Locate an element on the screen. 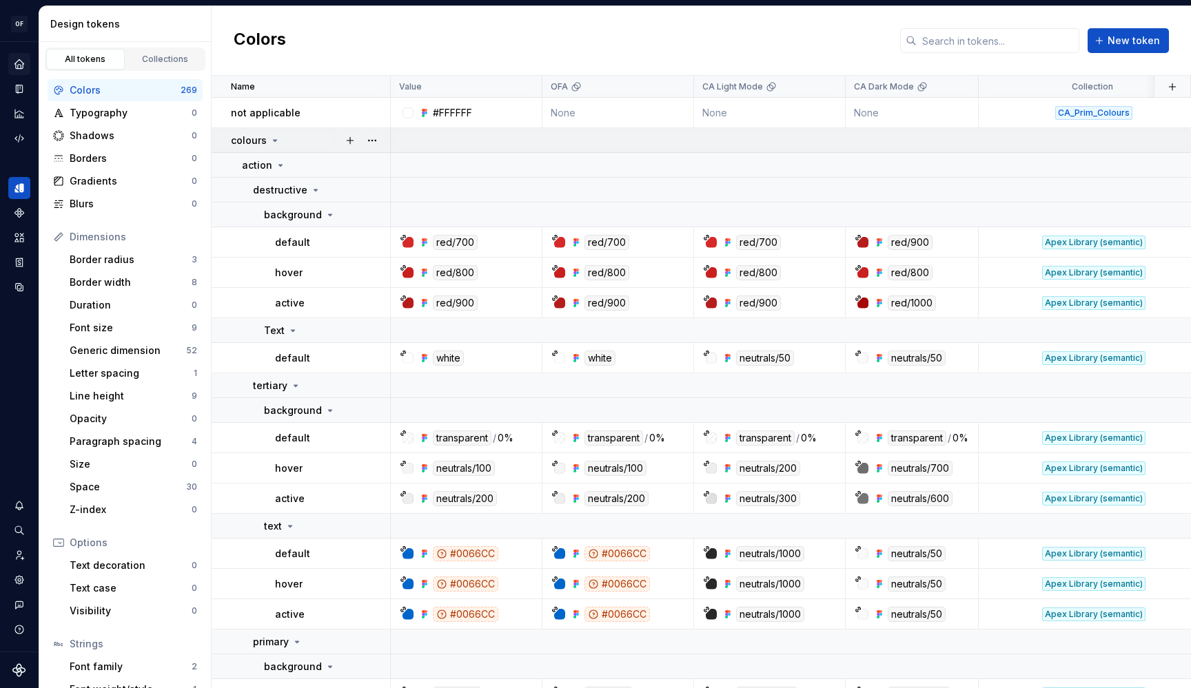  button: Contact support is located at coordinates (19, 605).